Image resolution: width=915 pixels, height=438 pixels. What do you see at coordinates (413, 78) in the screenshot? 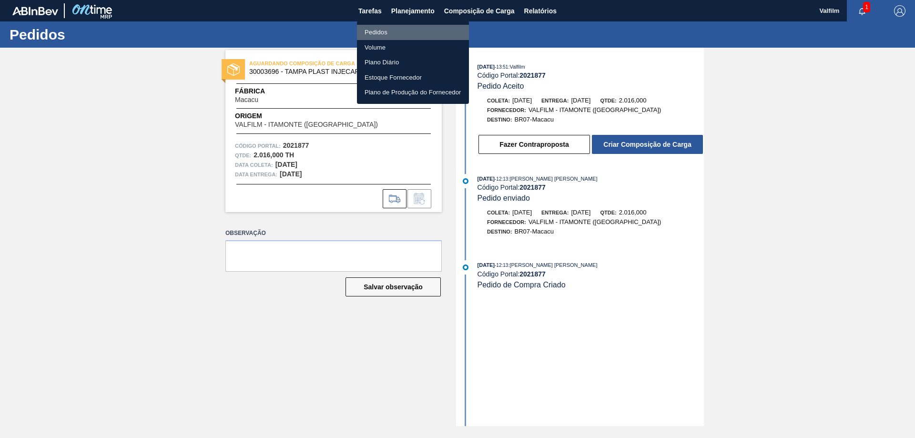
I see `a: Estoque Fornecedor` at bounding box center [413, 78].